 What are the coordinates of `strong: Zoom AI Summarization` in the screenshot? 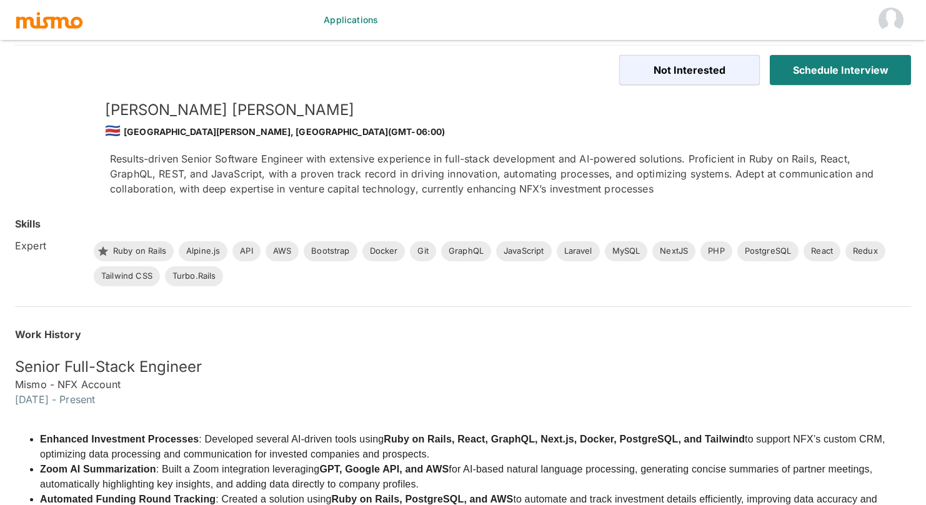 It's located at (98, 468).